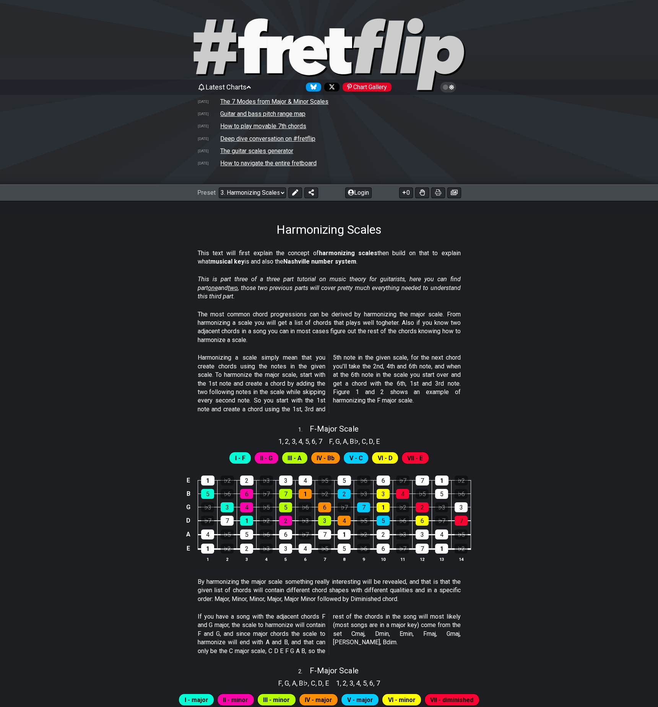  Describe the element at coordinates (227, 261) in the screenshot. I see `strong: musical key` at that location.